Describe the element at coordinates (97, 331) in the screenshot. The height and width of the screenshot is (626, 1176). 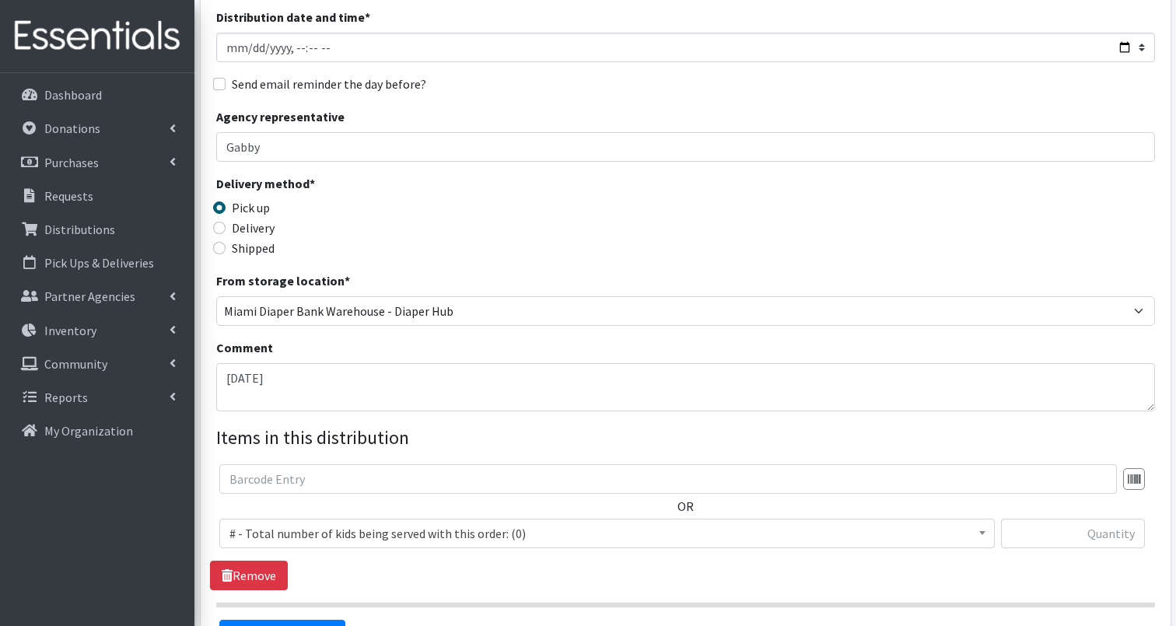
I see `a: Inventory` at that location.